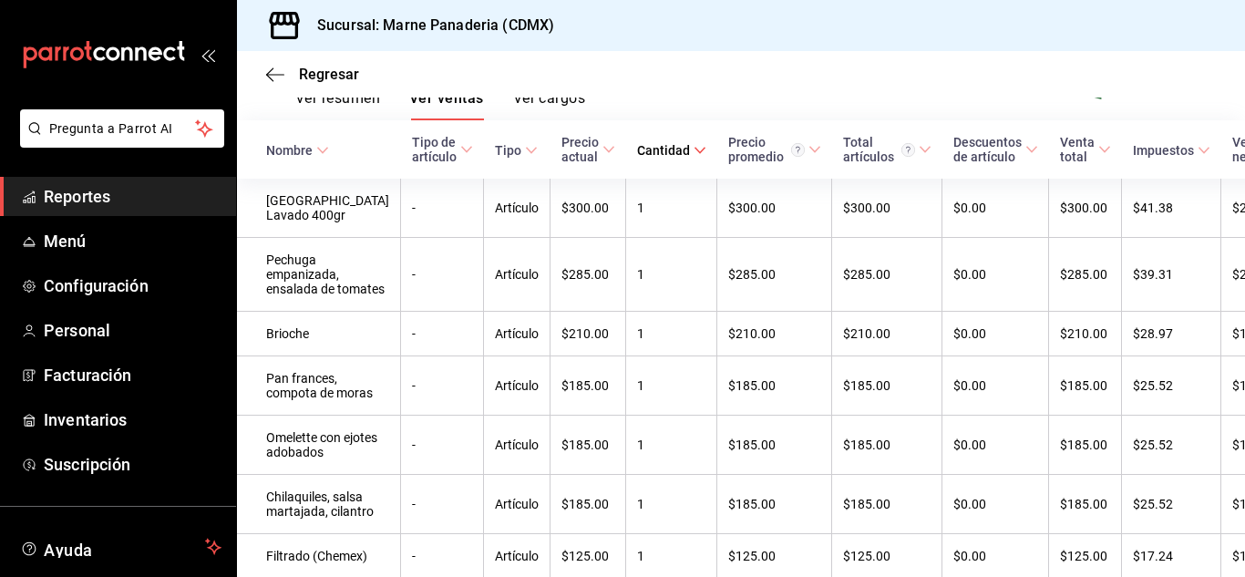  What do you see at coordinates (118, 141) in the screenshot?
I see `a: Pregunta a Parrot AI` at bounding box center [118, 141].